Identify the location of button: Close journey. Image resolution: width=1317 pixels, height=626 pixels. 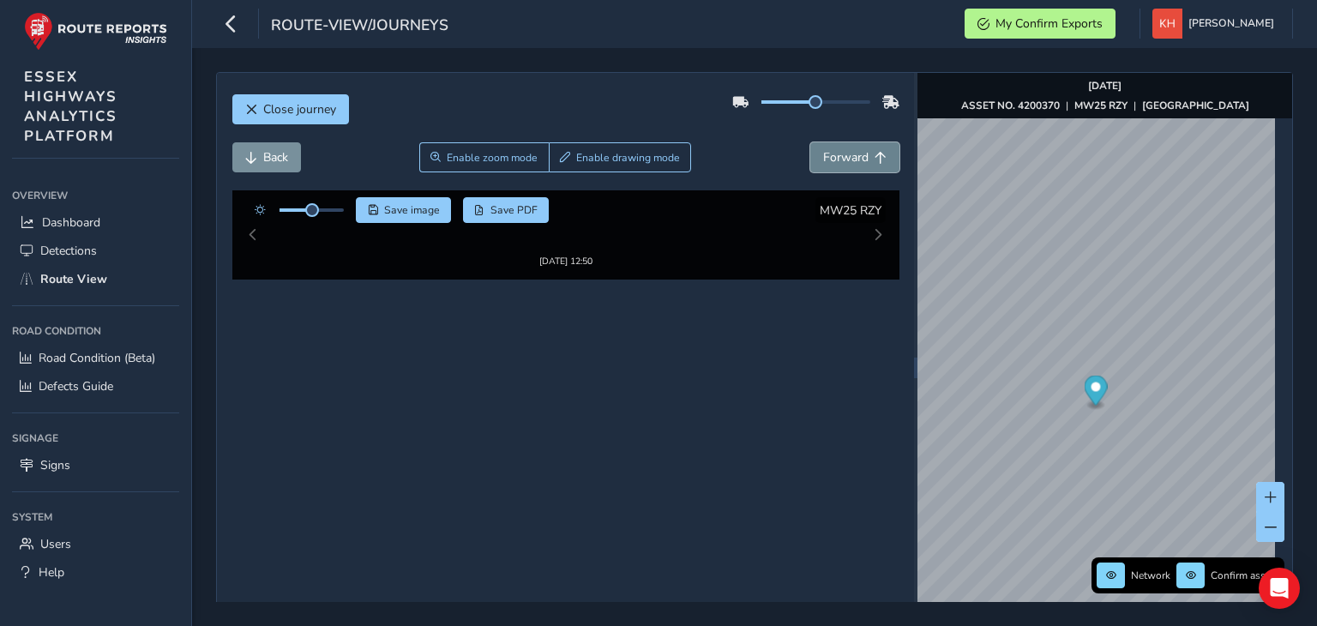
(291, 109).